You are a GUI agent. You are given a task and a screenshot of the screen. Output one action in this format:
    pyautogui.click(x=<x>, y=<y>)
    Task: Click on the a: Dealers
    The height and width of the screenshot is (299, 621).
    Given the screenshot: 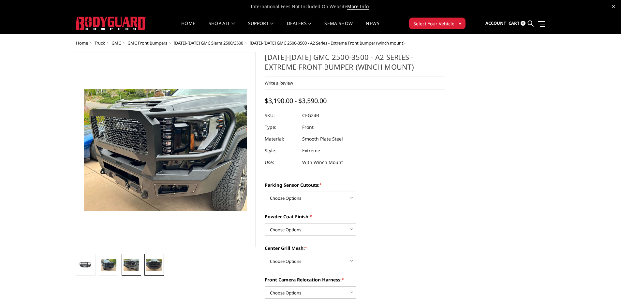 What is the action you would take?
    pyautogui.click(x=299, y=27)
    